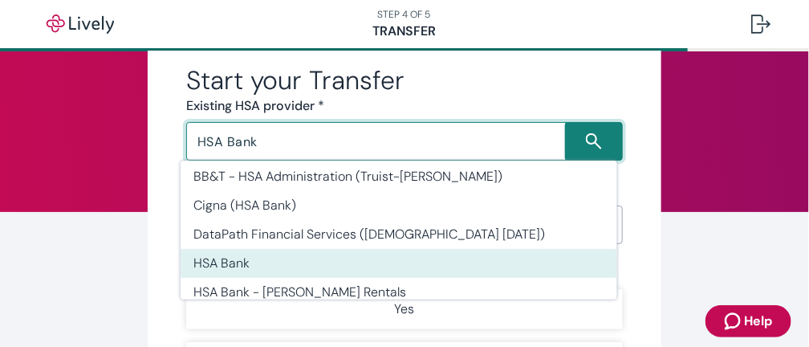 Image resolution: width=809 pixels, height=347 pixels. Describe the element at coordinates (404, 80) in the screenshot. I see `h2: Start your Transfer` at that location.